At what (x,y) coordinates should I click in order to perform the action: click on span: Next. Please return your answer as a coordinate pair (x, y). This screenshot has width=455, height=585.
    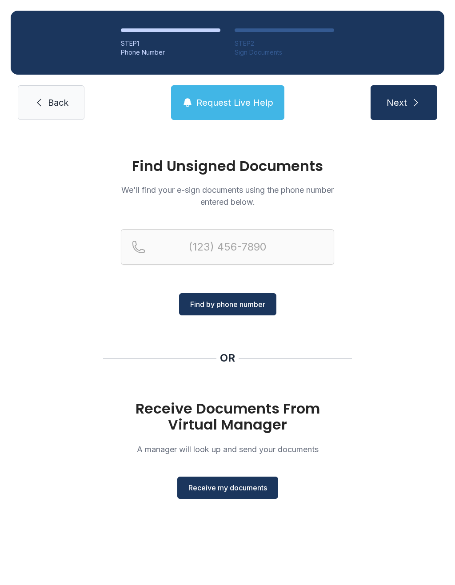
    Looking at the image, I should click on (397, 103).